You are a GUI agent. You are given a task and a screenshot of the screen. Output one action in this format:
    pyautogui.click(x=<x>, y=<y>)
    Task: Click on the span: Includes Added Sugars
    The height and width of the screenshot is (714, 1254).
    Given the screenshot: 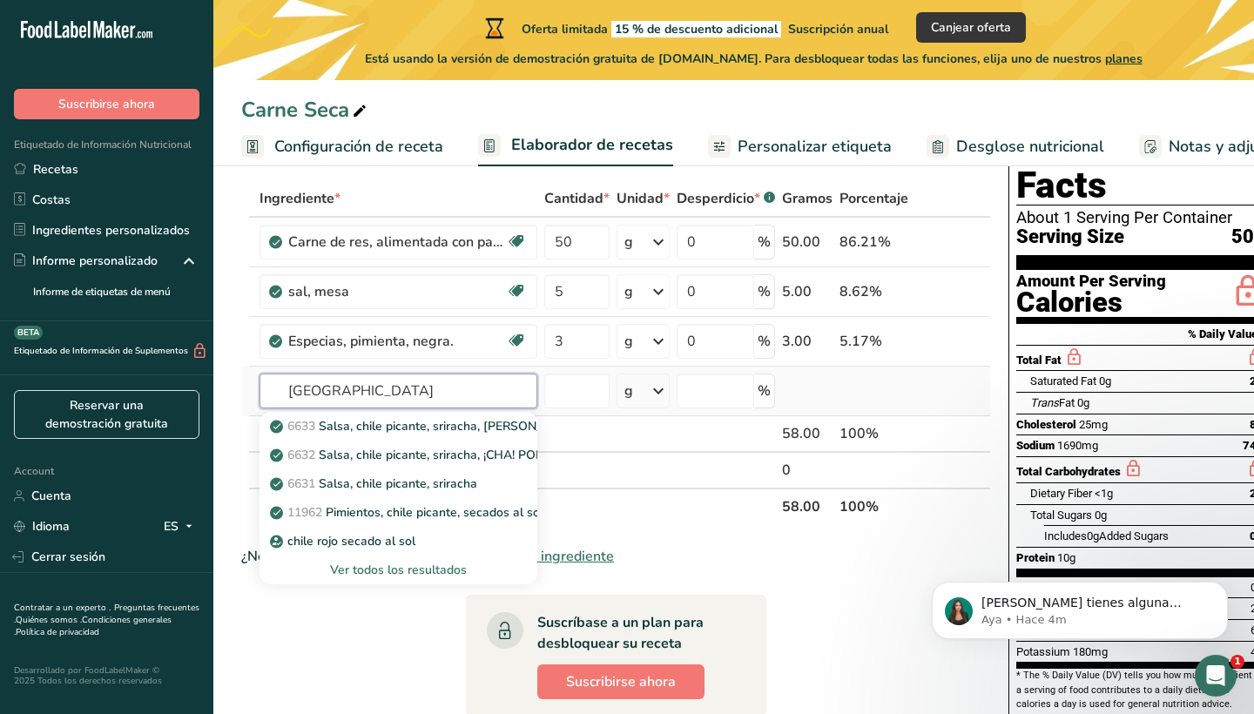 What is the action you would take?
    pyautogui.click(x=1106, y=535)
    